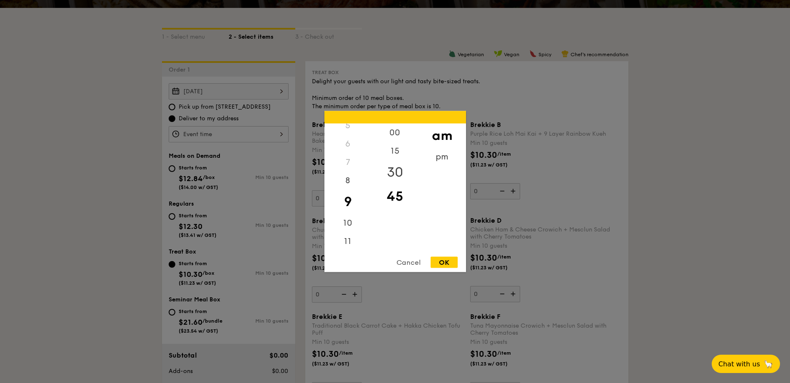 The image size is (790, 383). I want to click on div: 10, so click(348, 223).